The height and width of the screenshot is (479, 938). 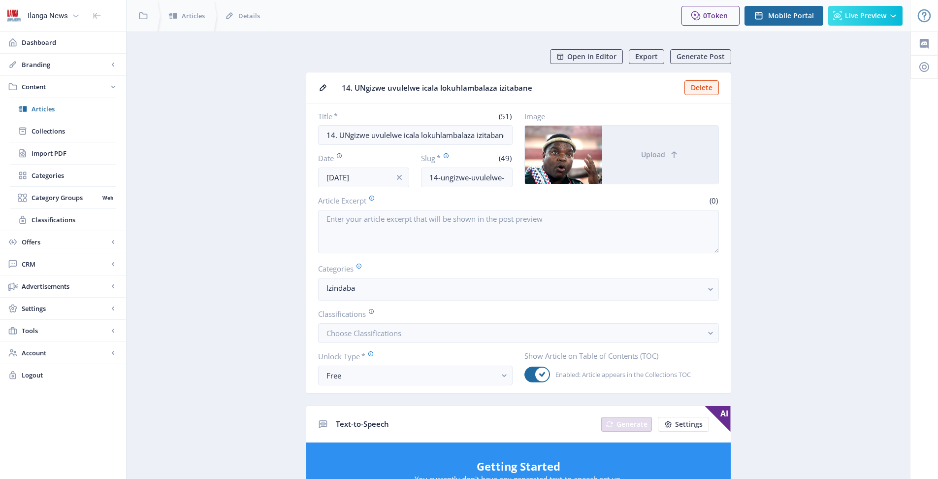 What do you see at coordinates (653, 155) in the screenshot?
I see `span: Upload` at bounding box center [653, 155].